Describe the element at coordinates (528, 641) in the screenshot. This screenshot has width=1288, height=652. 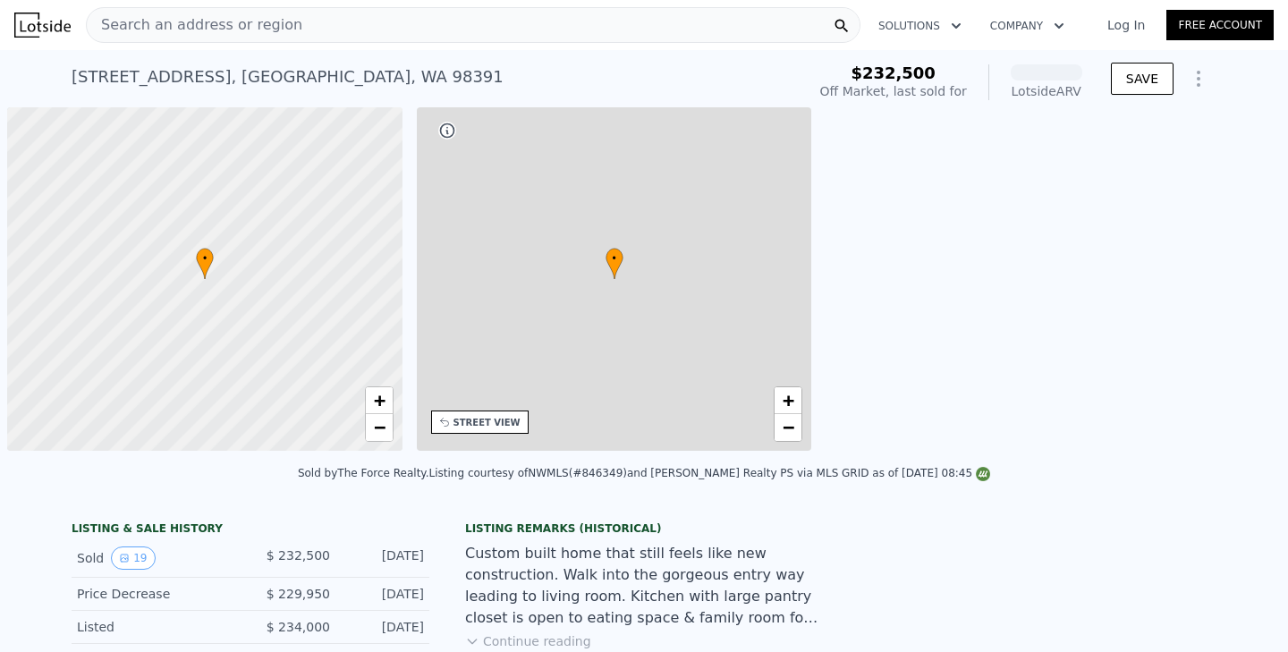
I see `button: Continue reading` at that location.